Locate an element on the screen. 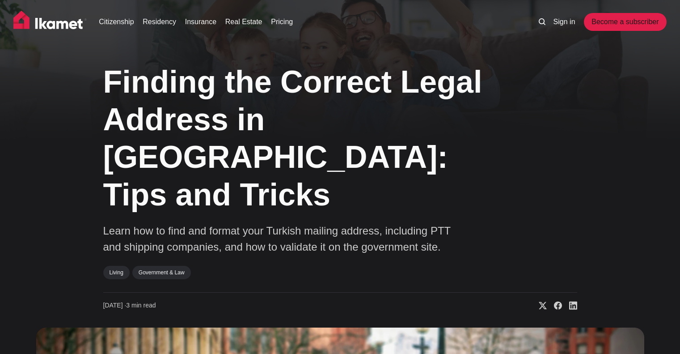  a: Pricing is located at coordinates (282, 22).